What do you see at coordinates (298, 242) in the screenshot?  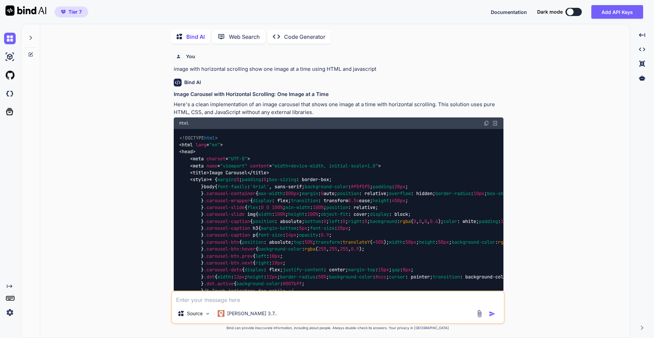 I see `span: top` at bounding box center [298, 242].